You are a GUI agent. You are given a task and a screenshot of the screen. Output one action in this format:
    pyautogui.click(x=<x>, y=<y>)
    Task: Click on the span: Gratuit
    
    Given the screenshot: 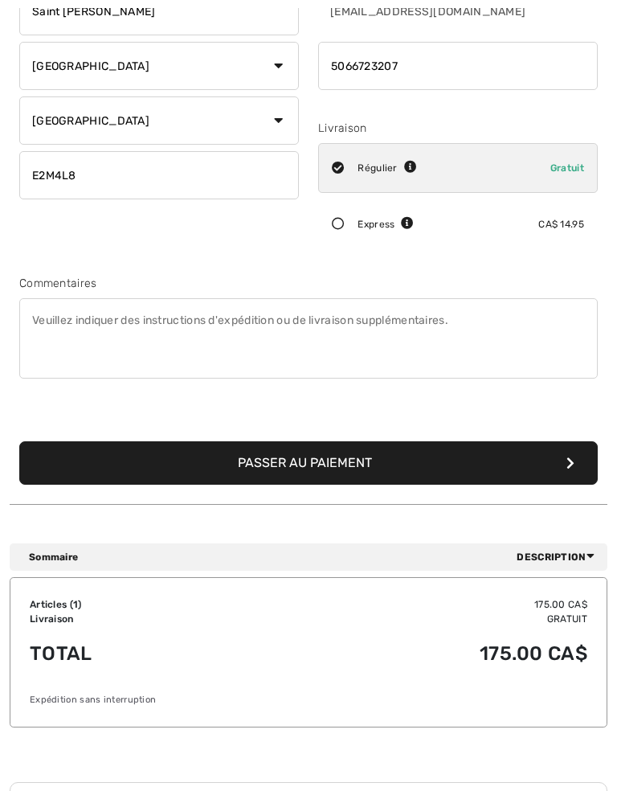 What is the action you would take?
    pyautogui.click(x=567, y=168)
    